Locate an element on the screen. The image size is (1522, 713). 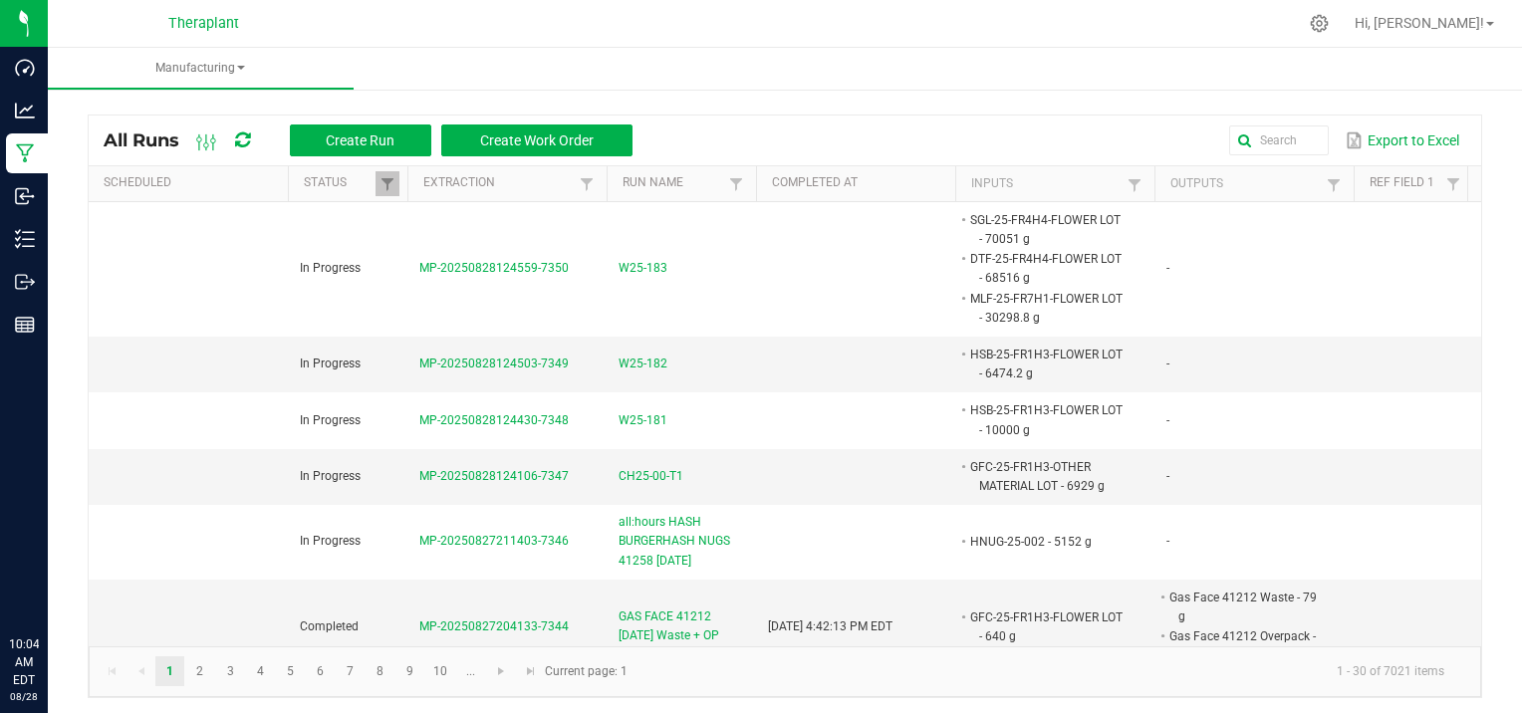
a: Completed AtSortable is located at coordinates (860, 183).